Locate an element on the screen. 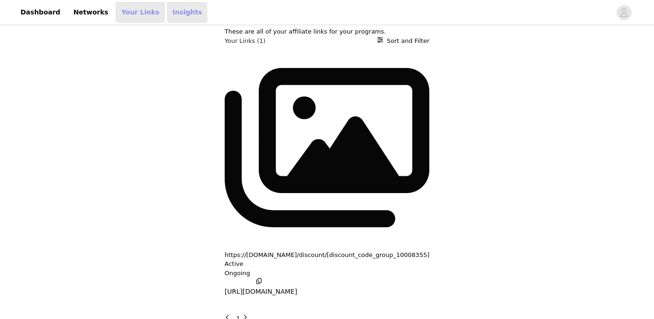 This screenshot has height=319, width=654. h3: Your Links (1) is located at coordinates (245, 41).